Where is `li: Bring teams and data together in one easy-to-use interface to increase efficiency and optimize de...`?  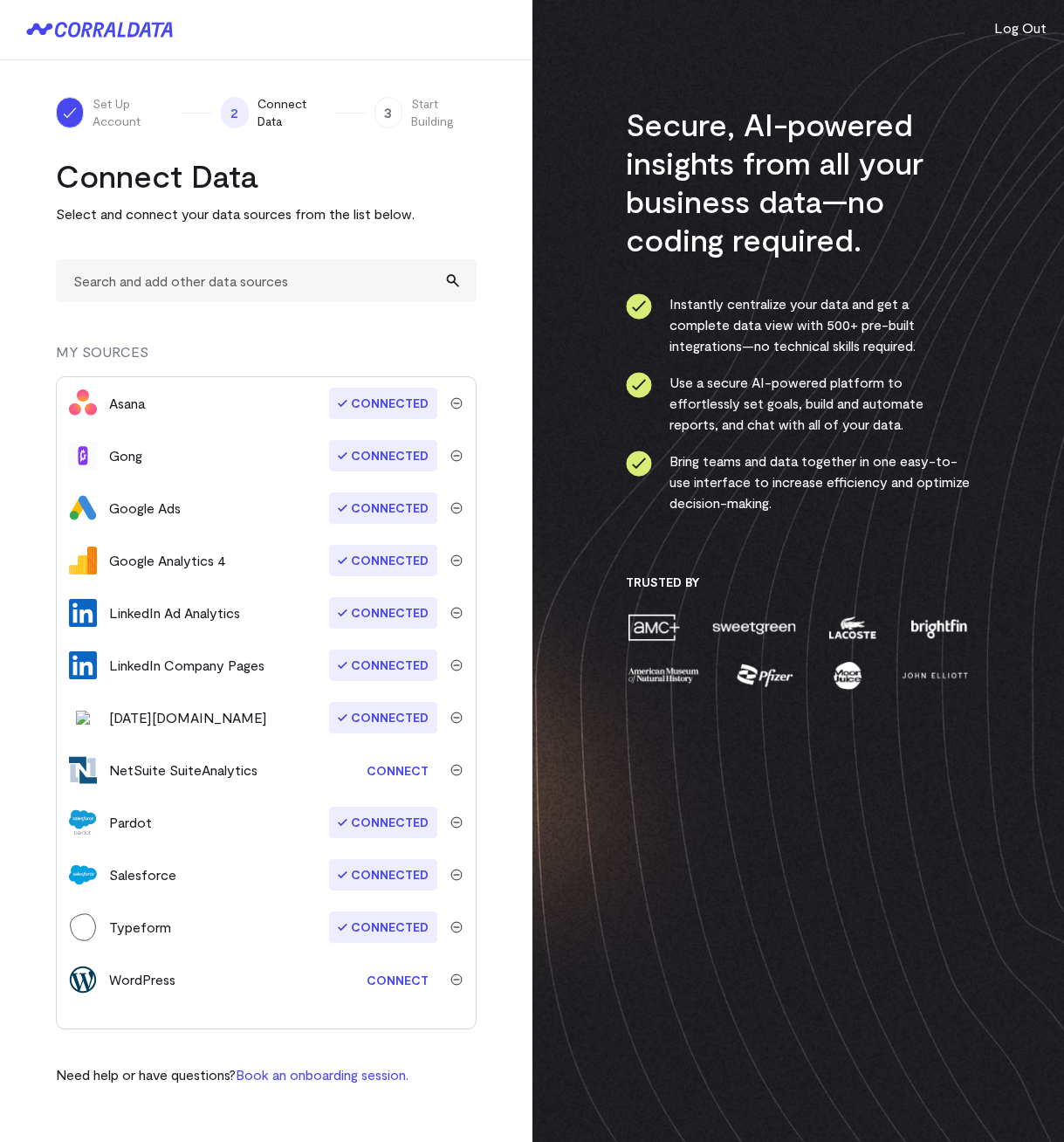 li: Bring teams and data together in one easy-to-use interface to increase efficiency and optimize de... is located at coordinates (798, 482).